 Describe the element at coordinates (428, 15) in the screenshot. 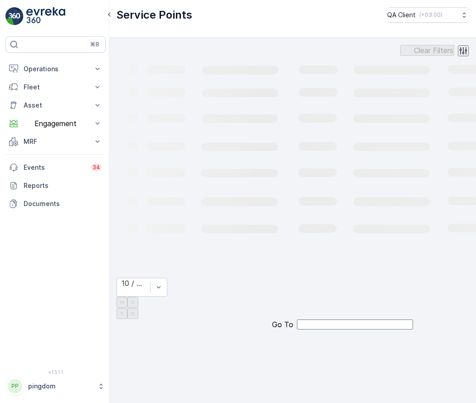

I see `button: QA Client(+03:00)` at that location.